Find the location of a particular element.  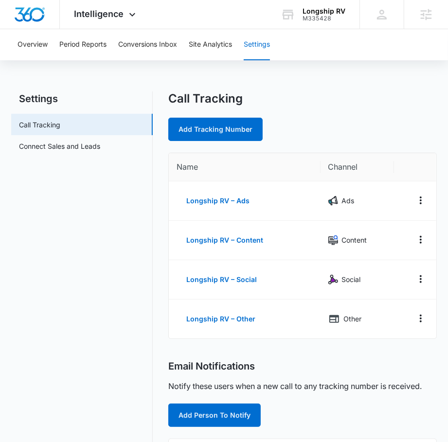

img: tab_keywords_by_traffic_grey.svg is located at coordinates (101, 60).